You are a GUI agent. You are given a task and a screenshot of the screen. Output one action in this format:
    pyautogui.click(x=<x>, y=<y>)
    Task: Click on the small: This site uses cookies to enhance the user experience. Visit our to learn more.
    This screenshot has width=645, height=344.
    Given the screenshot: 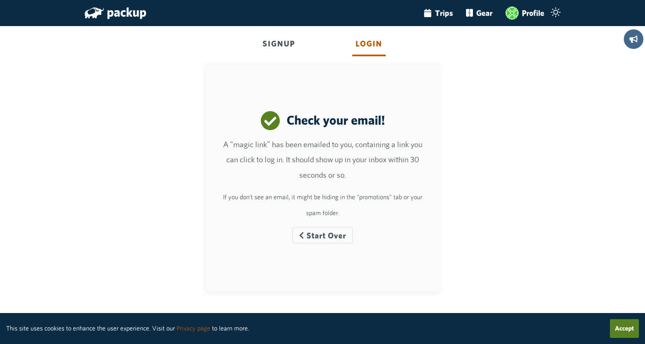 What is the action you would take?
    pyautogui.click(x=128, y=328)
    